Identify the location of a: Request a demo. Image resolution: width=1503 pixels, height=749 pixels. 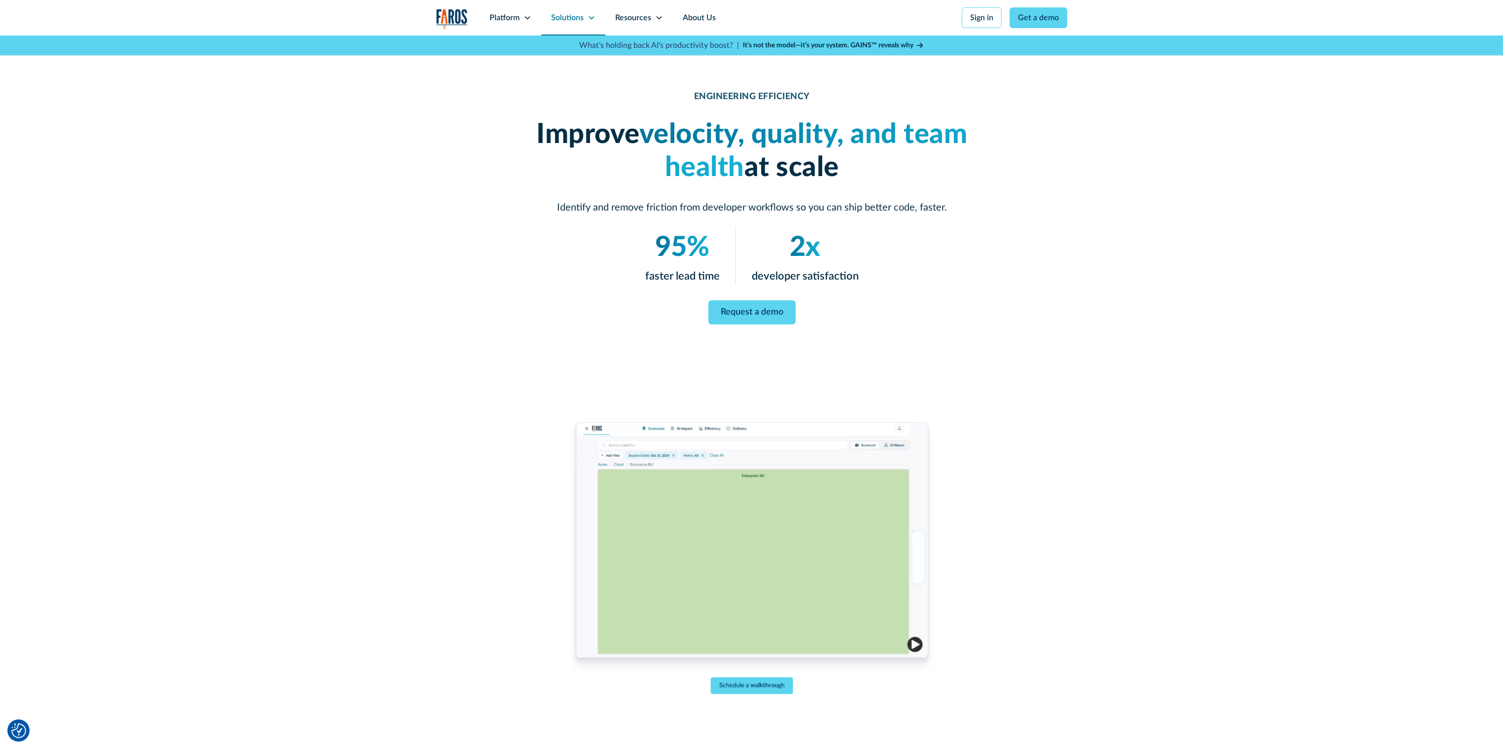
(751, 312).